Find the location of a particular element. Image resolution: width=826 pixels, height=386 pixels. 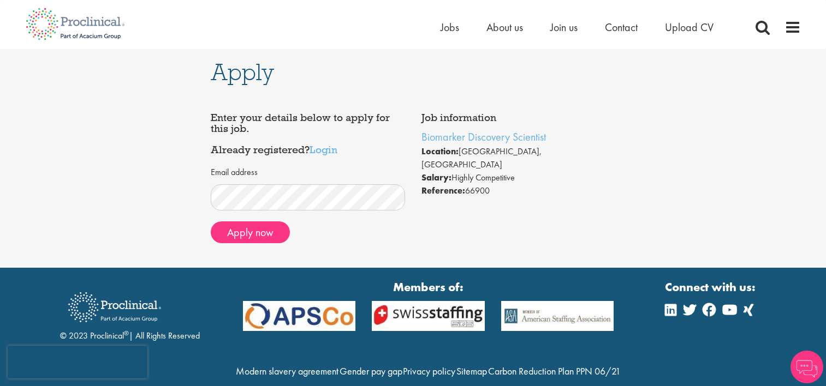

a: Join us is located at coordinates (564, 27).